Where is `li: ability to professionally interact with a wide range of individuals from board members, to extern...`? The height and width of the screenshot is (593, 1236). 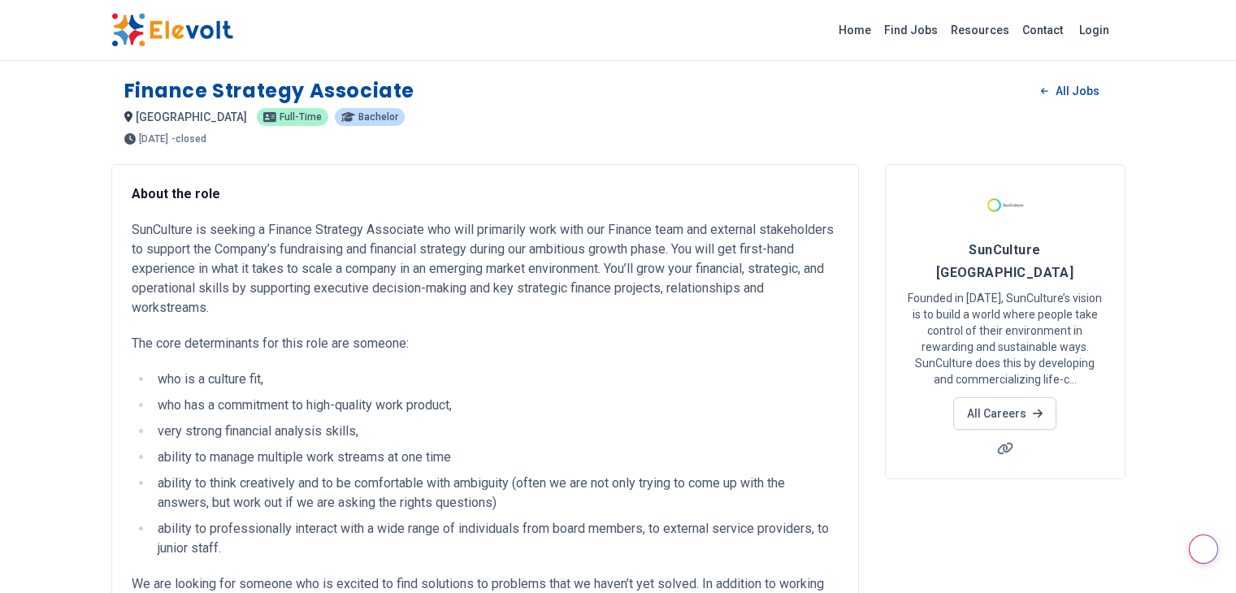 li: ability to professionally interact with a wide range of individuals from board members, to extern... is located at coordinates (496, 539).